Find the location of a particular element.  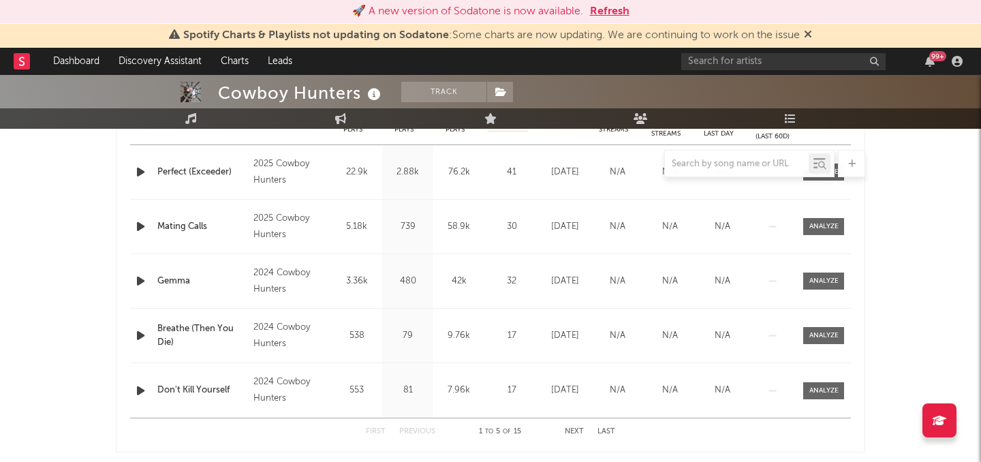

div: Breathe (Then You Die) is located at coordinates (202, 335).